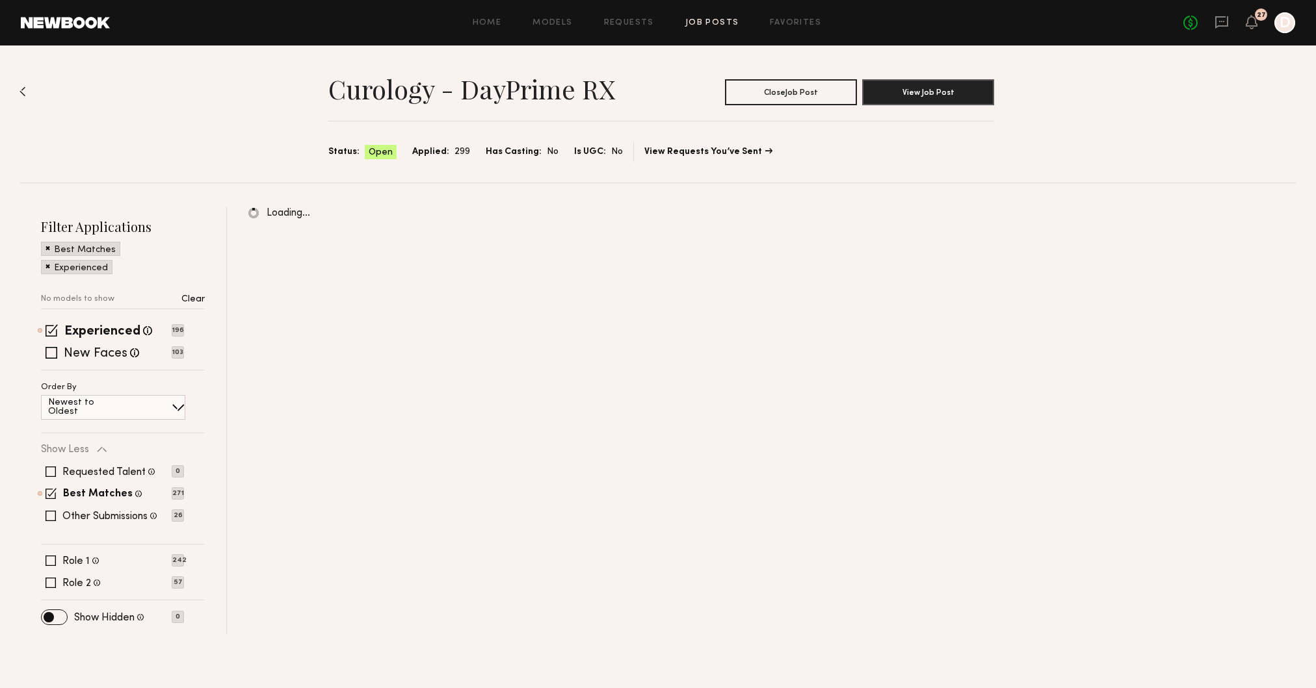 This screenshot has height=688, width=1316. Describe the element at coordinates (1261, 15) in the screenshot. I see `div: 27` at that location.